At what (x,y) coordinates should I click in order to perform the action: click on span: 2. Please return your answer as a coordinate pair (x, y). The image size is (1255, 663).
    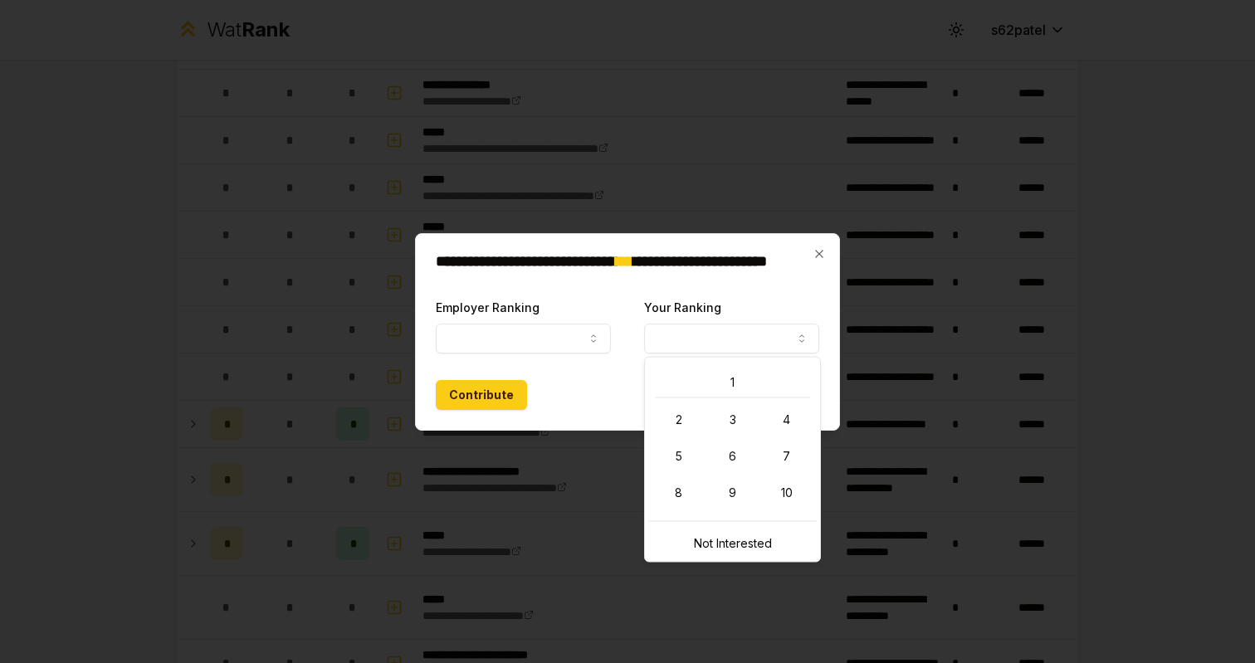
    Looking at the image, I should click on (679, 420).